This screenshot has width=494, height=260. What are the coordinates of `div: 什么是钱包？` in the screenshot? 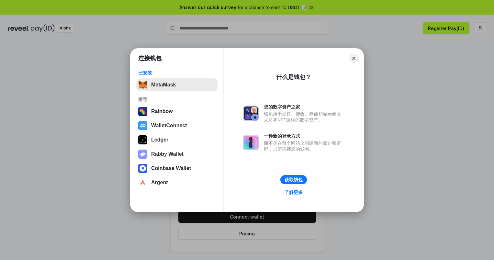 It's located at (293, 77).